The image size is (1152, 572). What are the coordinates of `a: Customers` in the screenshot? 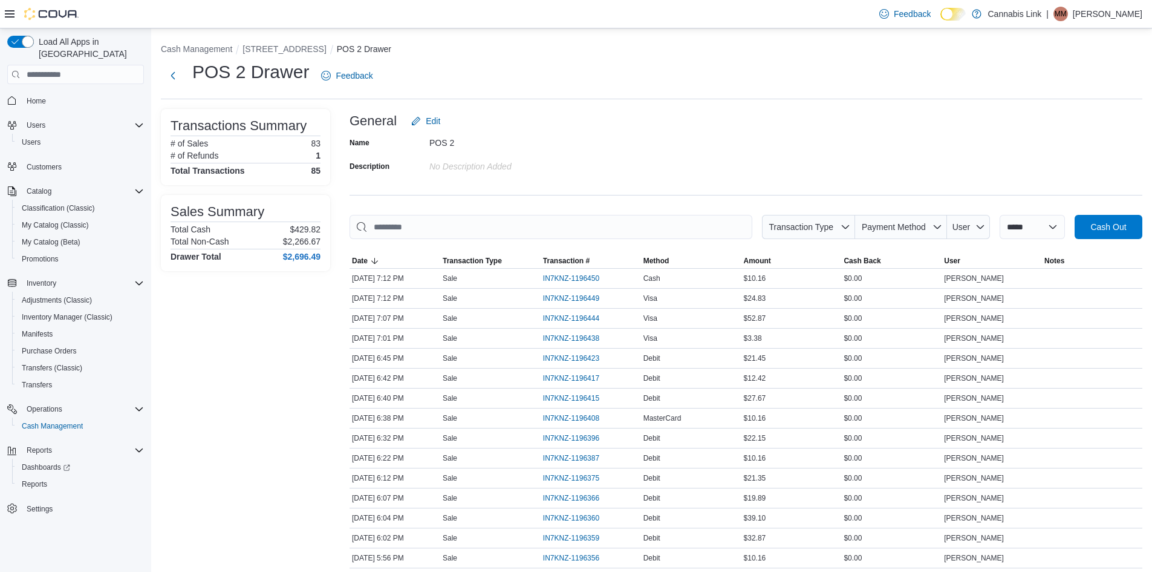 It's located at (44, 167).